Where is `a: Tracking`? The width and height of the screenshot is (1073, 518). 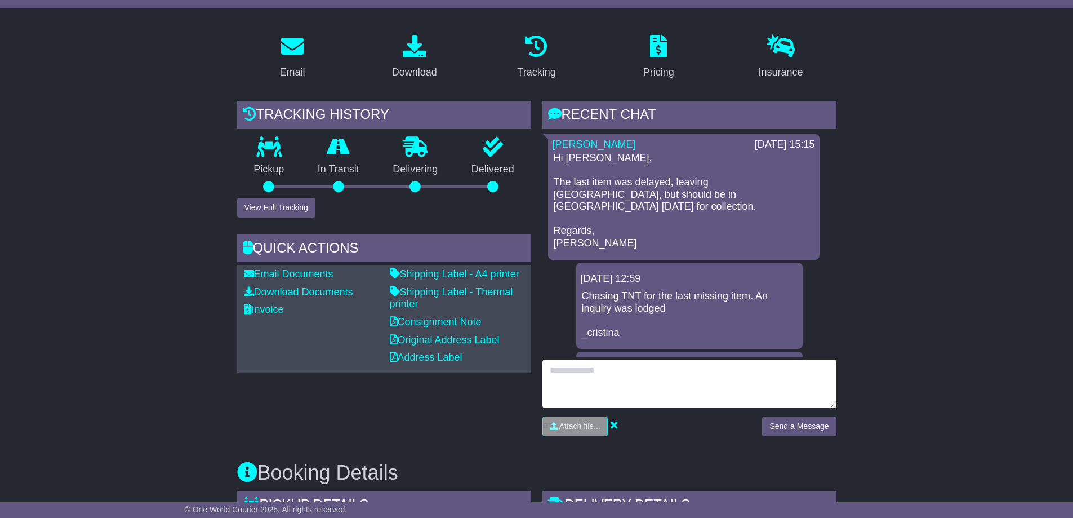 a: Tracking is located at coordinates (536, 57).